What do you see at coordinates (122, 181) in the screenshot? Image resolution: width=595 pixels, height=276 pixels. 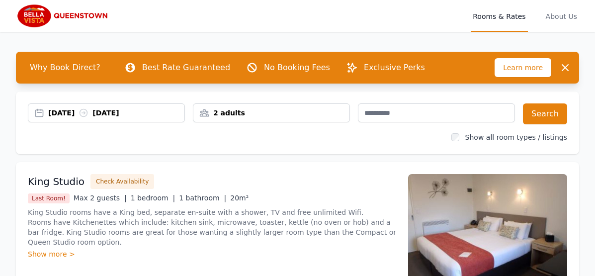 I see `button: Check Availability` at bounding box center [122, 181].